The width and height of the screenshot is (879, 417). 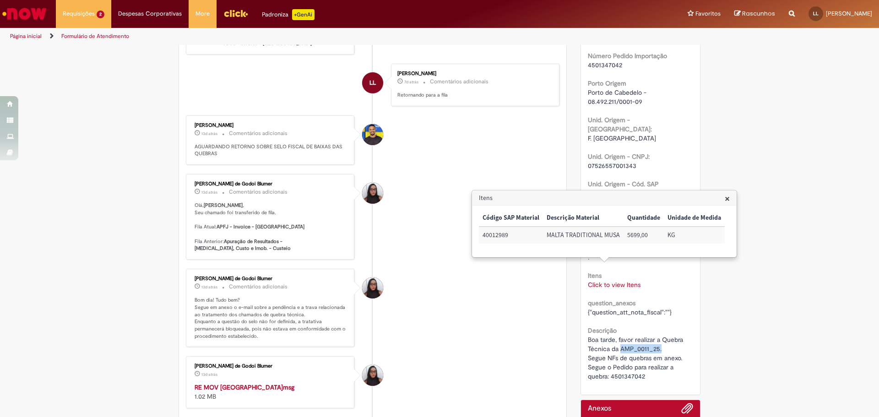 What do you see at coordinates (271, 392) in the screenshot?
I see `div: 1.02 MB` at bounding box center [271, 392].